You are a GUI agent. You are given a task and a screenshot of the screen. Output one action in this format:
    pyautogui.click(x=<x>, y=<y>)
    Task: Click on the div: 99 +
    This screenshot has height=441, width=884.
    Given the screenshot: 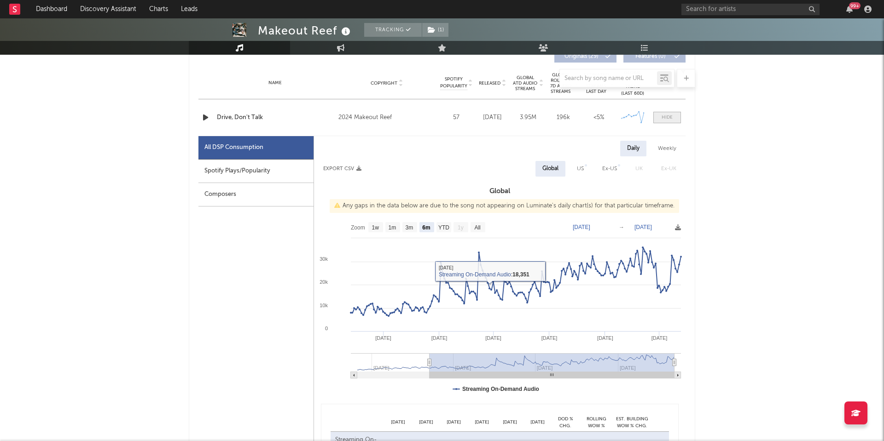 What is the action you would take?
    pyautogui.click(x=854, y=6)
    